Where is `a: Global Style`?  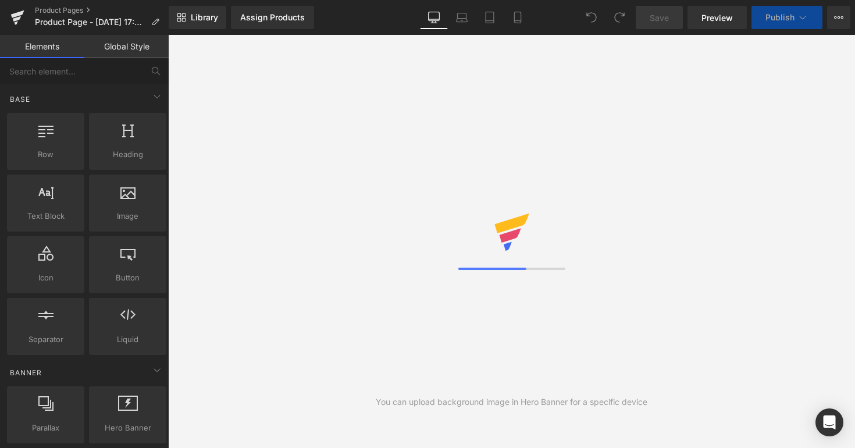 a: Global Style is located at coordinates (126, 47).